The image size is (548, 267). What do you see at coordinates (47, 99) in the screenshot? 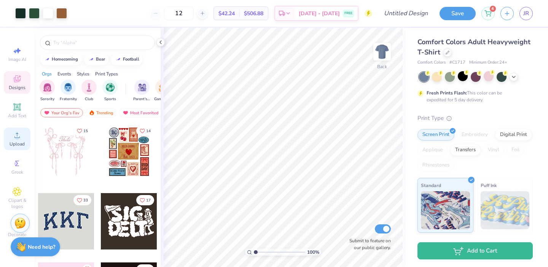
I see `span: Sorority` at bounding box center [47, 99].